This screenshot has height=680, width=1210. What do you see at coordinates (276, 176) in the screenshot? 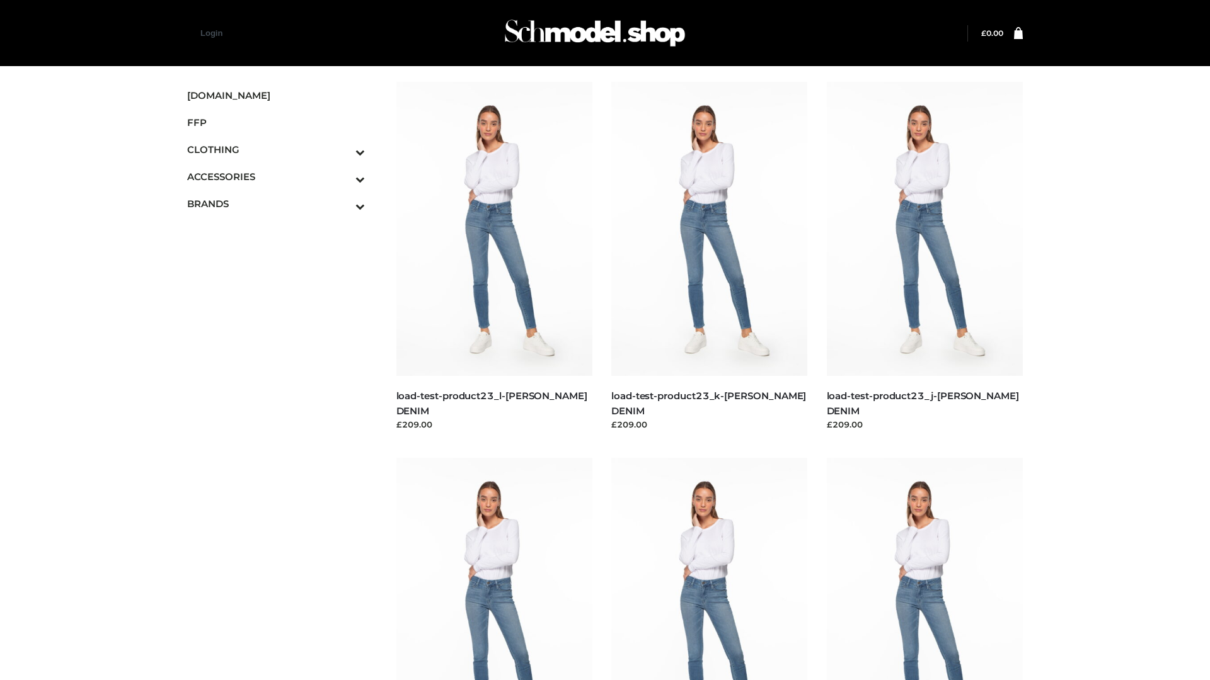
I see `a: ACCESSORIESToggle Submenu` at bounding box center [276, 176].